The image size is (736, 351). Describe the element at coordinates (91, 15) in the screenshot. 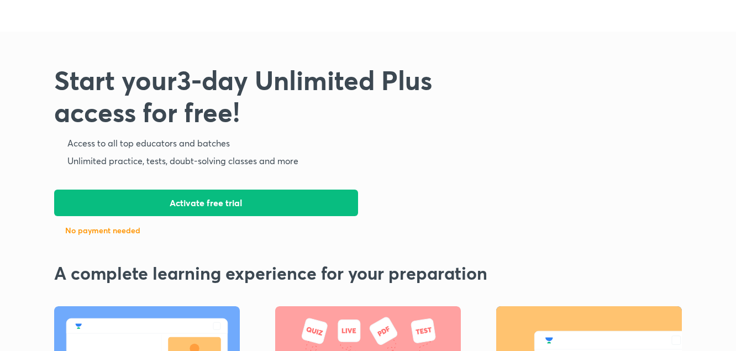

I see `a: Unacademy` at that location.